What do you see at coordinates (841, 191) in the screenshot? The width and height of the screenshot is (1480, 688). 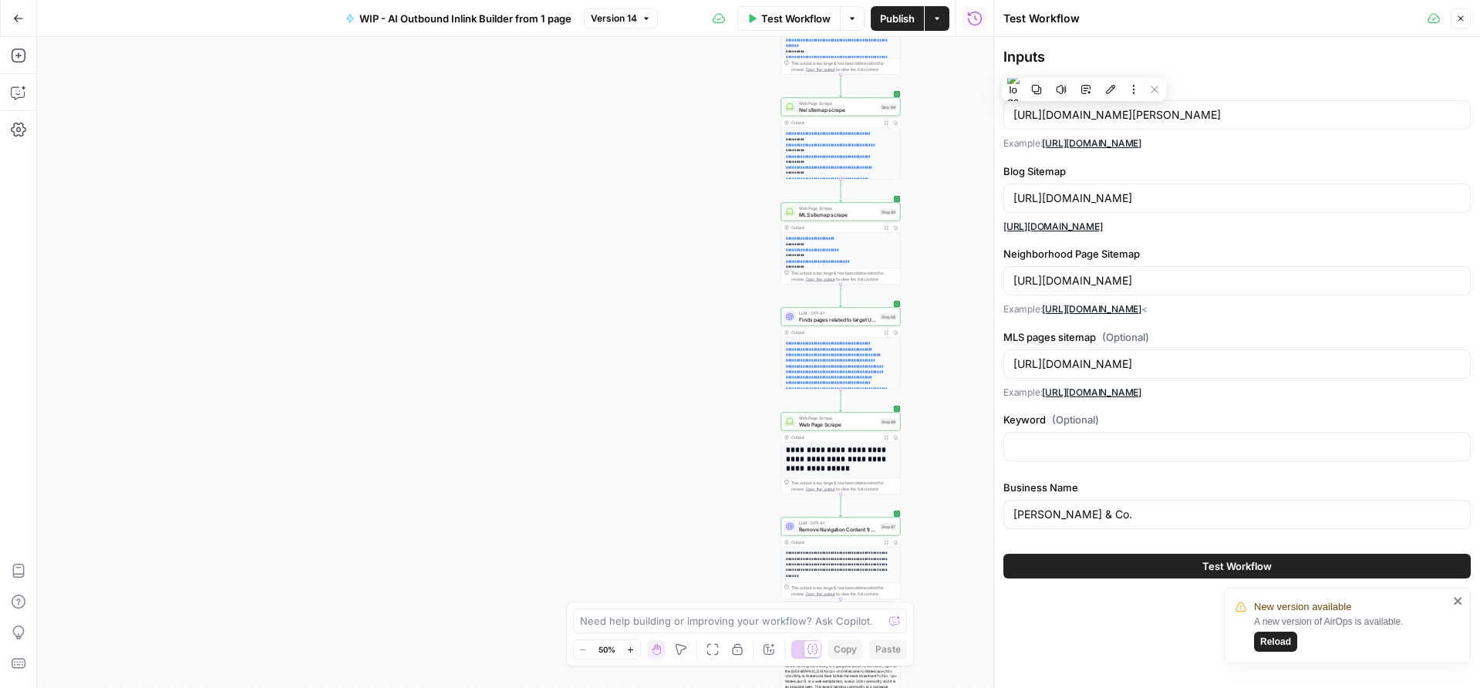 I see `g: Edge from step_84 to step_80` at bounding box center [841, 191].